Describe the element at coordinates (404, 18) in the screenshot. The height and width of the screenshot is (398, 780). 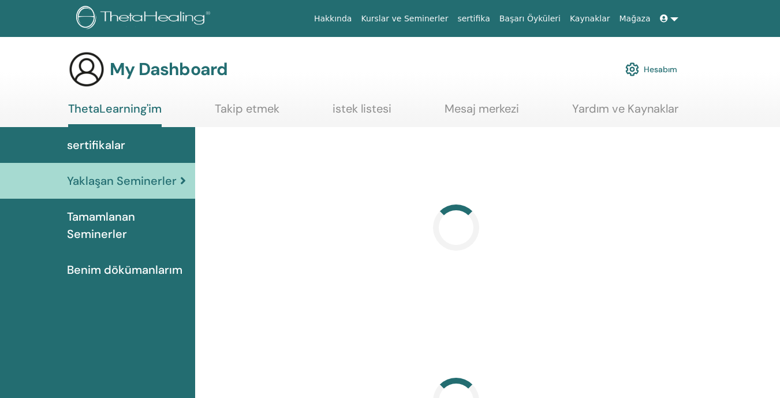
I see `a: Kurslar ve Seminerler` at that location.